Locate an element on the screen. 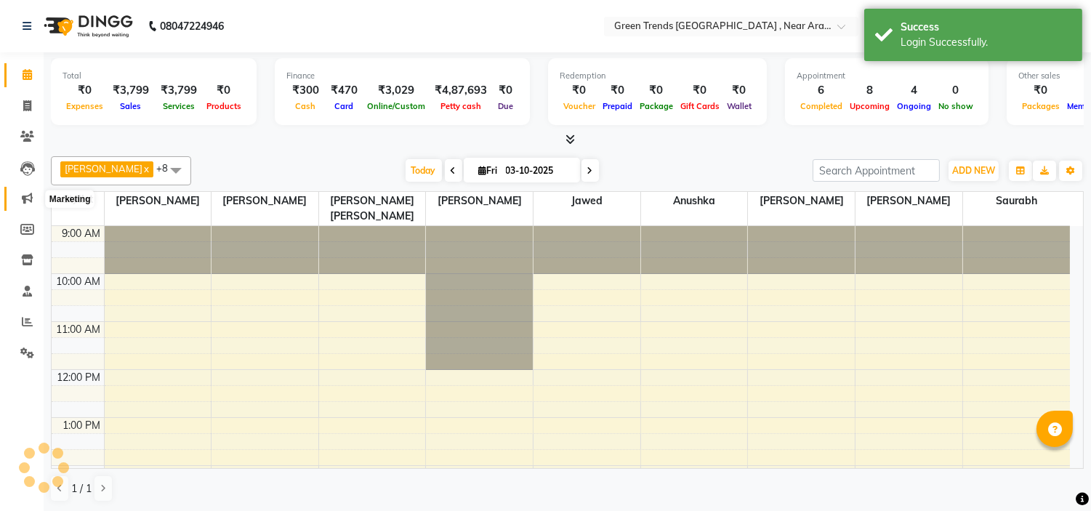 The height and width of the screenshot is (511, 1091). span: Petty cash is located at coordinates (461, 106).